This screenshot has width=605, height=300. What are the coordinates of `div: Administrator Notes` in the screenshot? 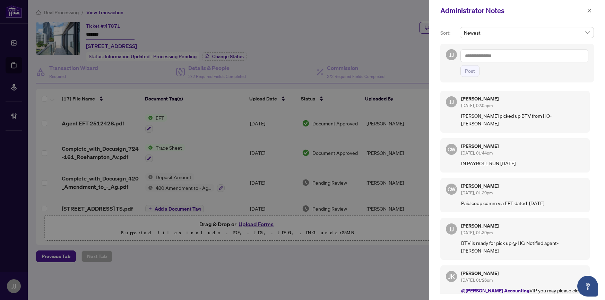 It's located at (512, 11).